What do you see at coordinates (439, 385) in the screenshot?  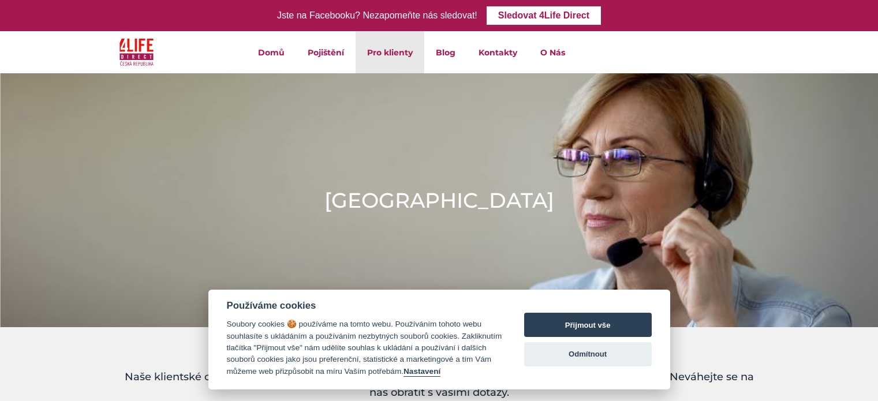 I see `h4: Naše klientské centrum 4Life Direct je připraveno vám sdělit veškeré informace o vaší pojistné sm...` at bounding box center [439, 385].